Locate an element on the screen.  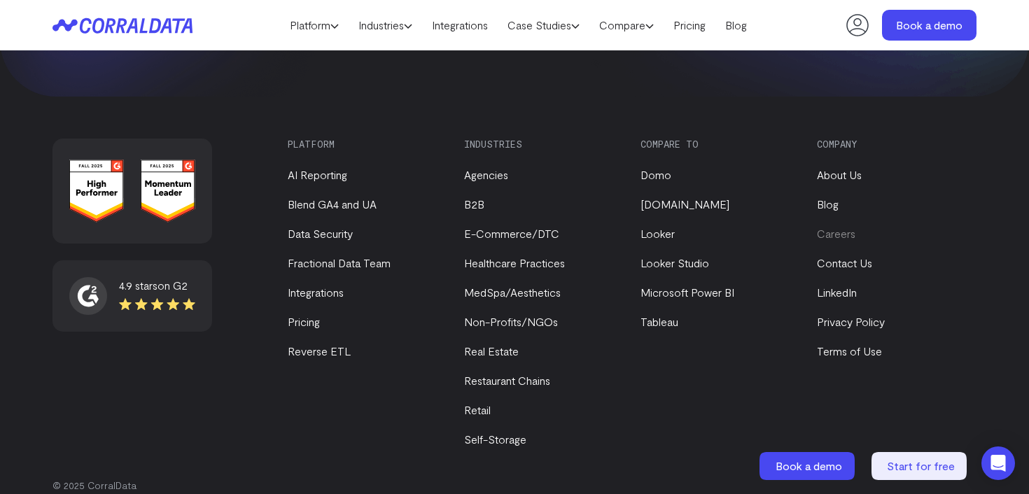
h3: Platform is located at coordinates (364, 144).